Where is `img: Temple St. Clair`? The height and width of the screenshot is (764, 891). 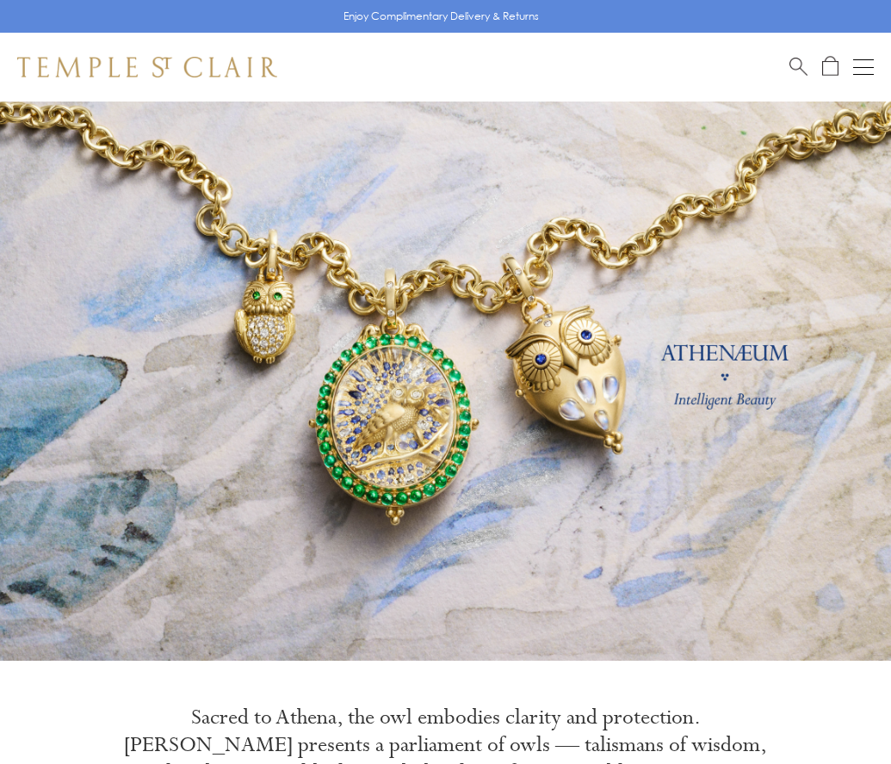 img: Temple St. Clair is located at coordinates (147, 67).